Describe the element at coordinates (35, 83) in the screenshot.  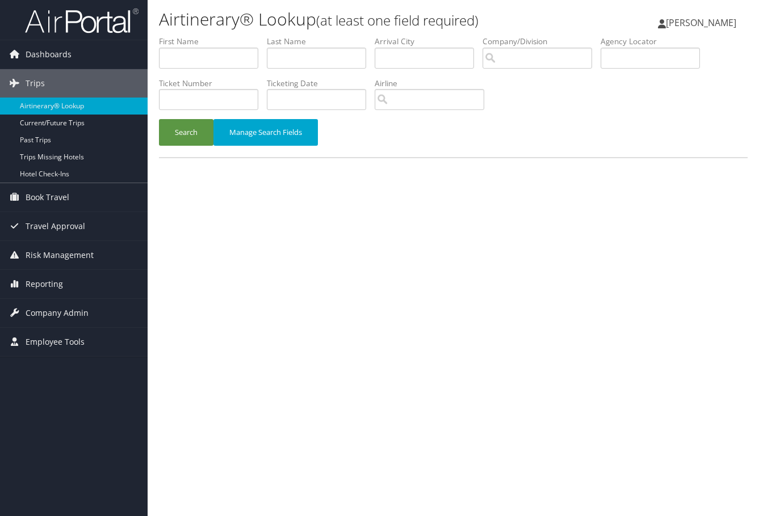
I see `span: Trips` at that location.